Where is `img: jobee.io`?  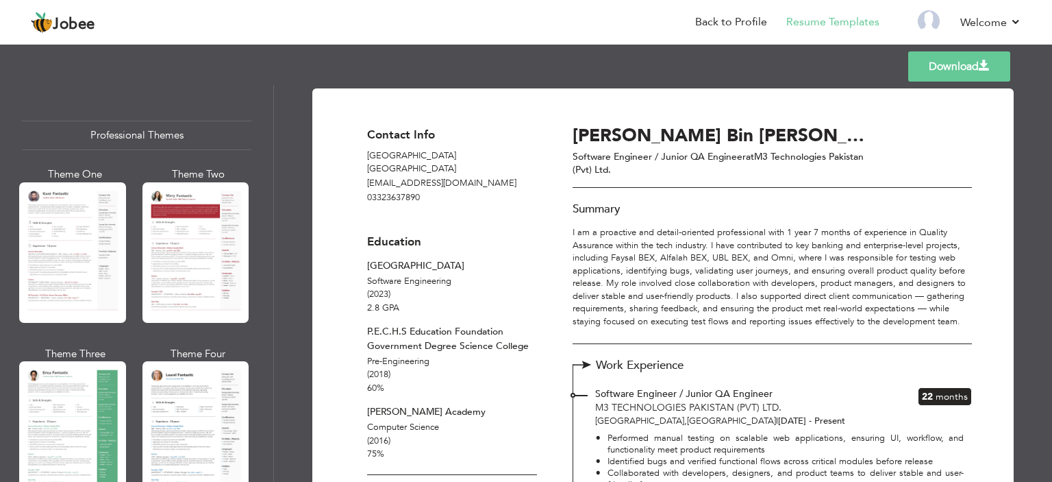 img: jobee.io is located at coordinates (42, 23).